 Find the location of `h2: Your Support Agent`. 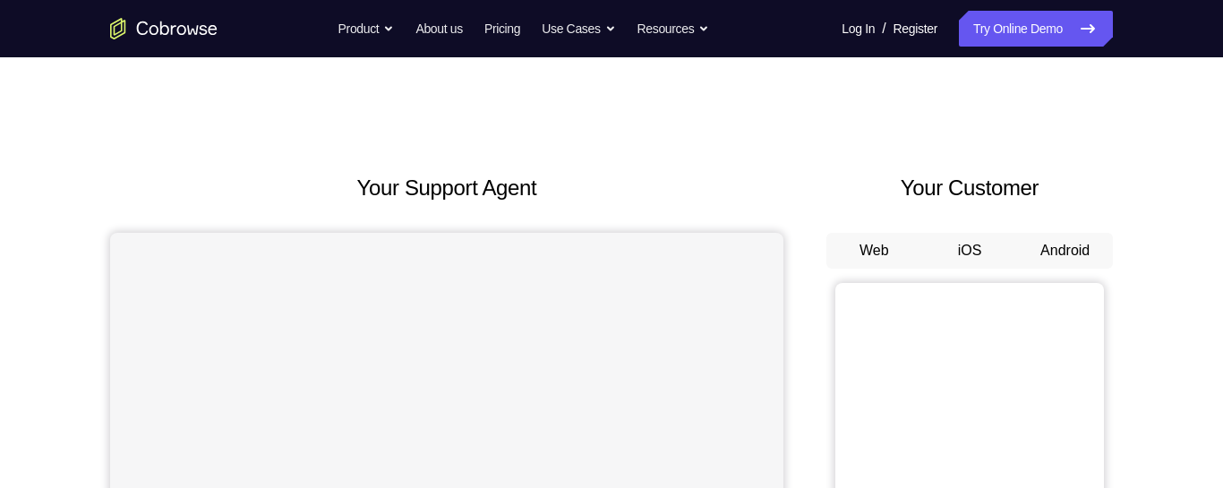

h2: Your Support Agent is located at coordinates (447, 188).